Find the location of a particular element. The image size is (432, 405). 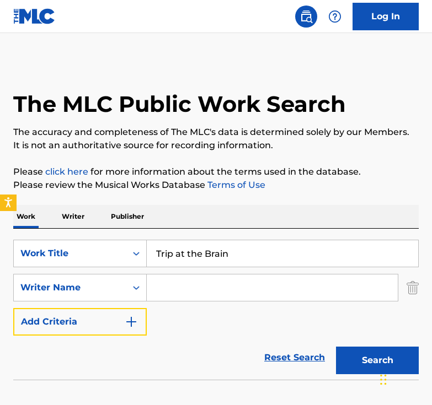

p: Please review the Musical Works Database is located at coordinates (216, 185).